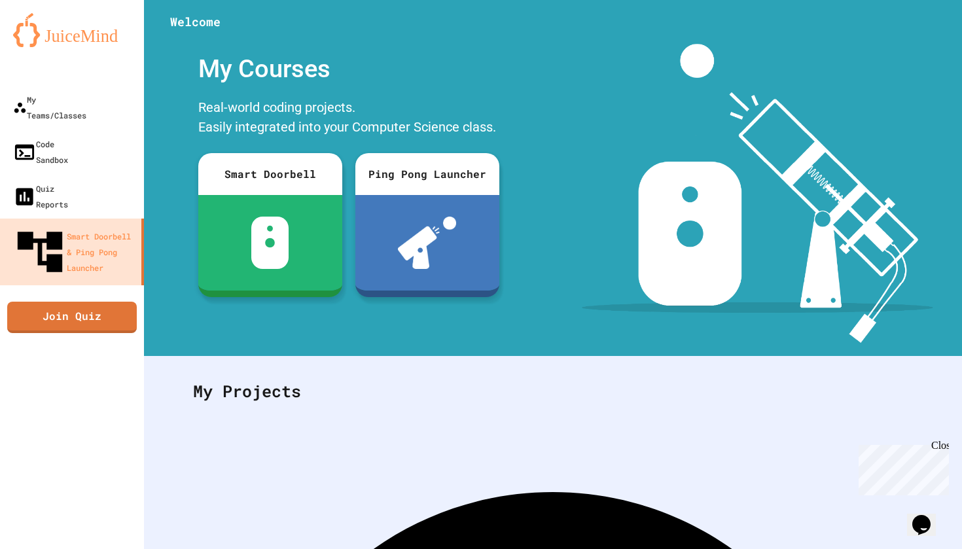  What do you see at coordinates (349, 69) in the screenshot?
I see `div: My Courses` at bounding box center [349, 69].